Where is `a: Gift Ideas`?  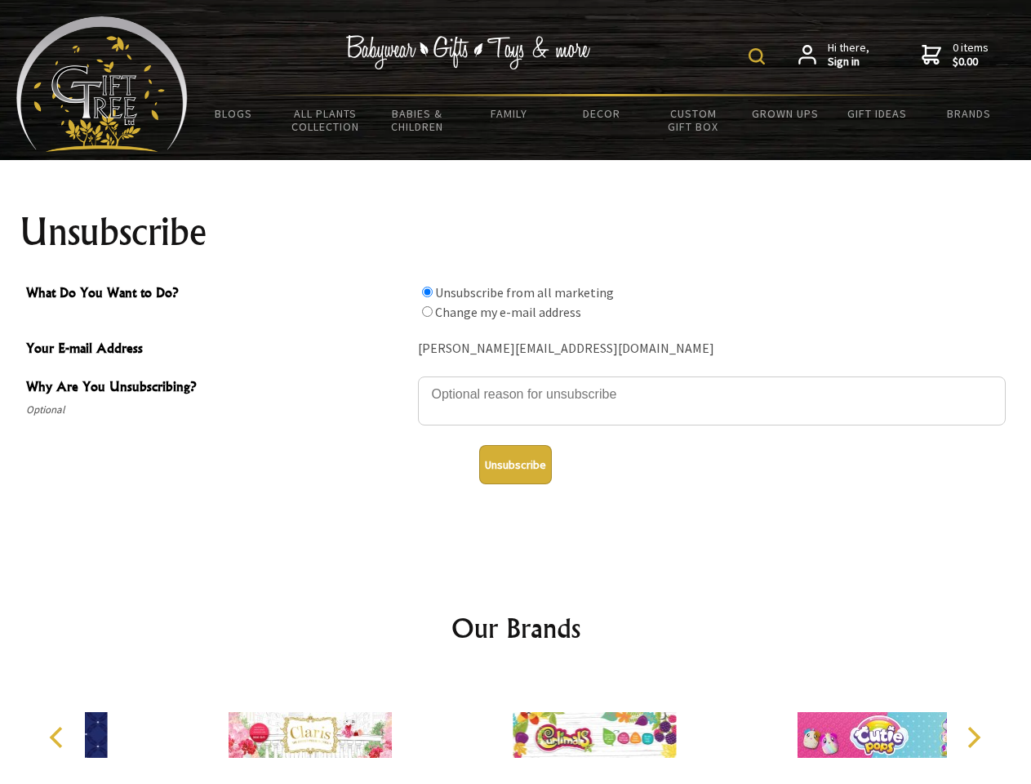
a: Gift Ideas is located at coordinates (877, 114).